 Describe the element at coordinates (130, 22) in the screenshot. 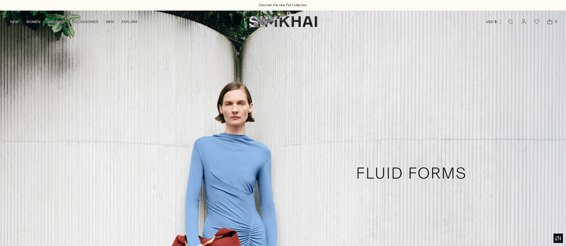

I see `a: EXPLORE` at that location.